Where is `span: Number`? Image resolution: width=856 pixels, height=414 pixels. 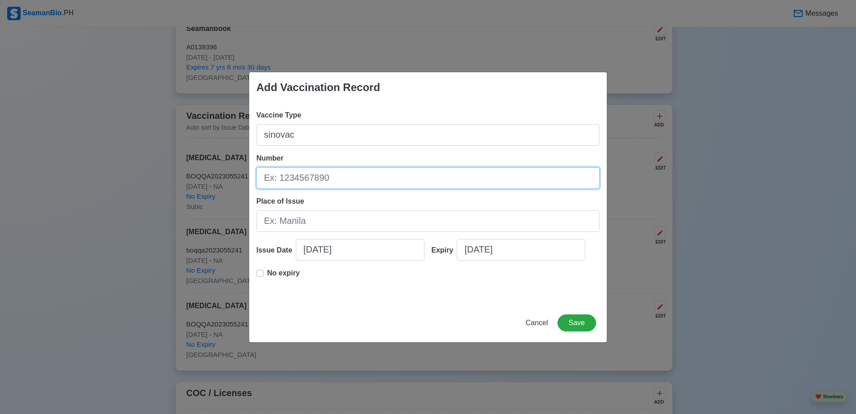
span: Number is located at coordinates (270, 158).